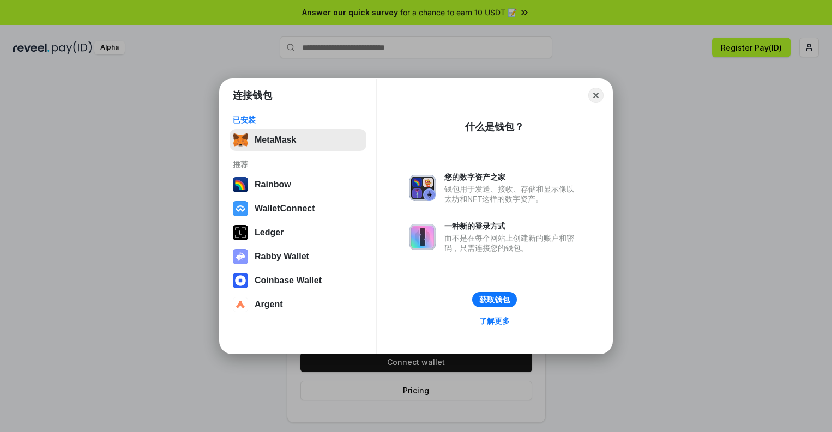 The image size is (832, 432). What do you see at coordinates (495, 321) in the screenshot?
I see `a: 了解更多` at bounding box center [495, 321].